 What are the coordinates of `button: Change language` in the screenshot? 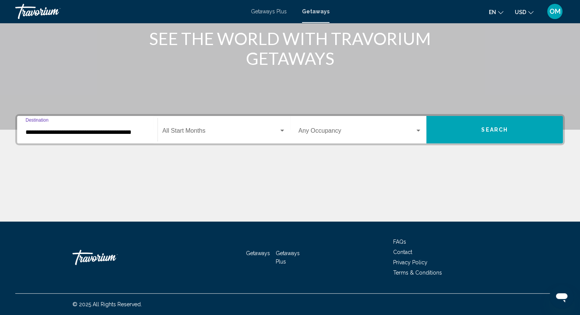 It's located at (496, 12).